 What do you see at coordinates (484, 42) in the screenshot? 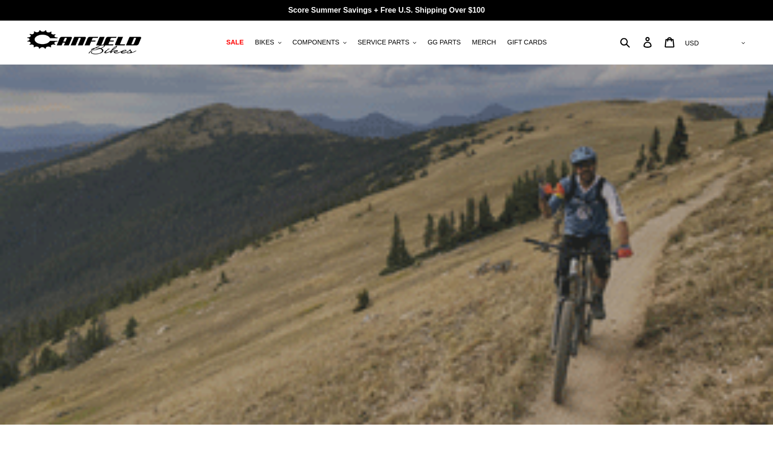
I see `a: MERCH` at bounding box center [484, 42].